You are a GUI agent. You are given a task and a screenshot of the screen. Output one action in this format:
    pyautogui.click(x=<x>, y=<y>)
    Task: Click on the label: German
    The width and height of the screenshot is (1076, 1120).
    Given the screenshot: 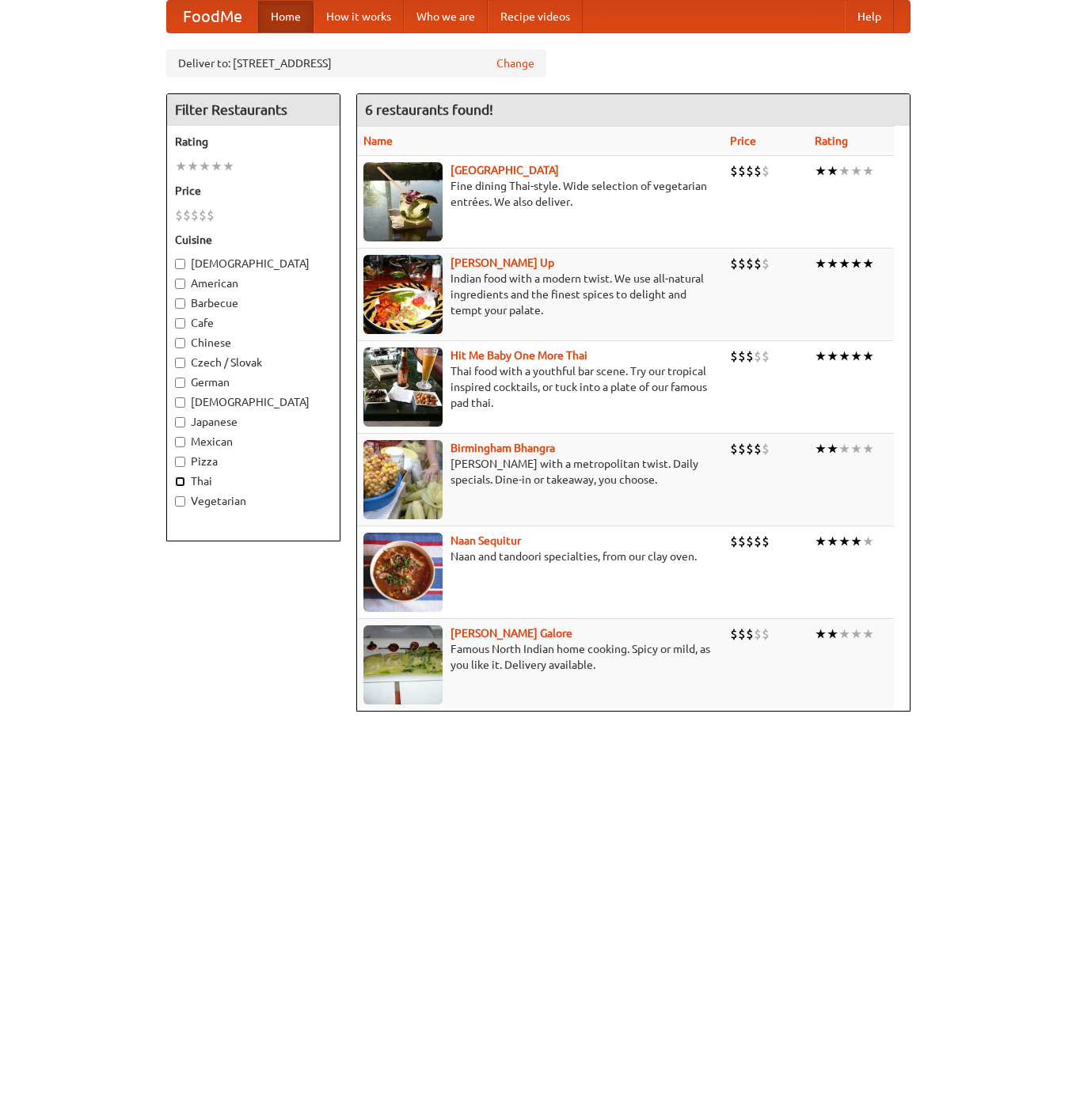 What is the action you would take?
    pyautogui.click(x=253, y=383)
    